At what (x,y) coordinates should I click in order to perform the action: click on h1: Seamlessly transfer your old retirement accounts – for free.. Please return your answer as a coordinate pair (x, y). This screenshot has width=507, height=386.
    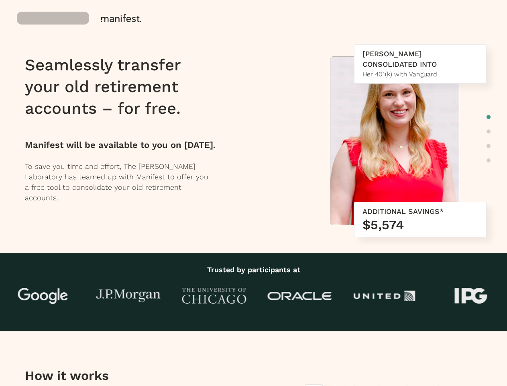
    Looking at the image, I should click on (128, 87).